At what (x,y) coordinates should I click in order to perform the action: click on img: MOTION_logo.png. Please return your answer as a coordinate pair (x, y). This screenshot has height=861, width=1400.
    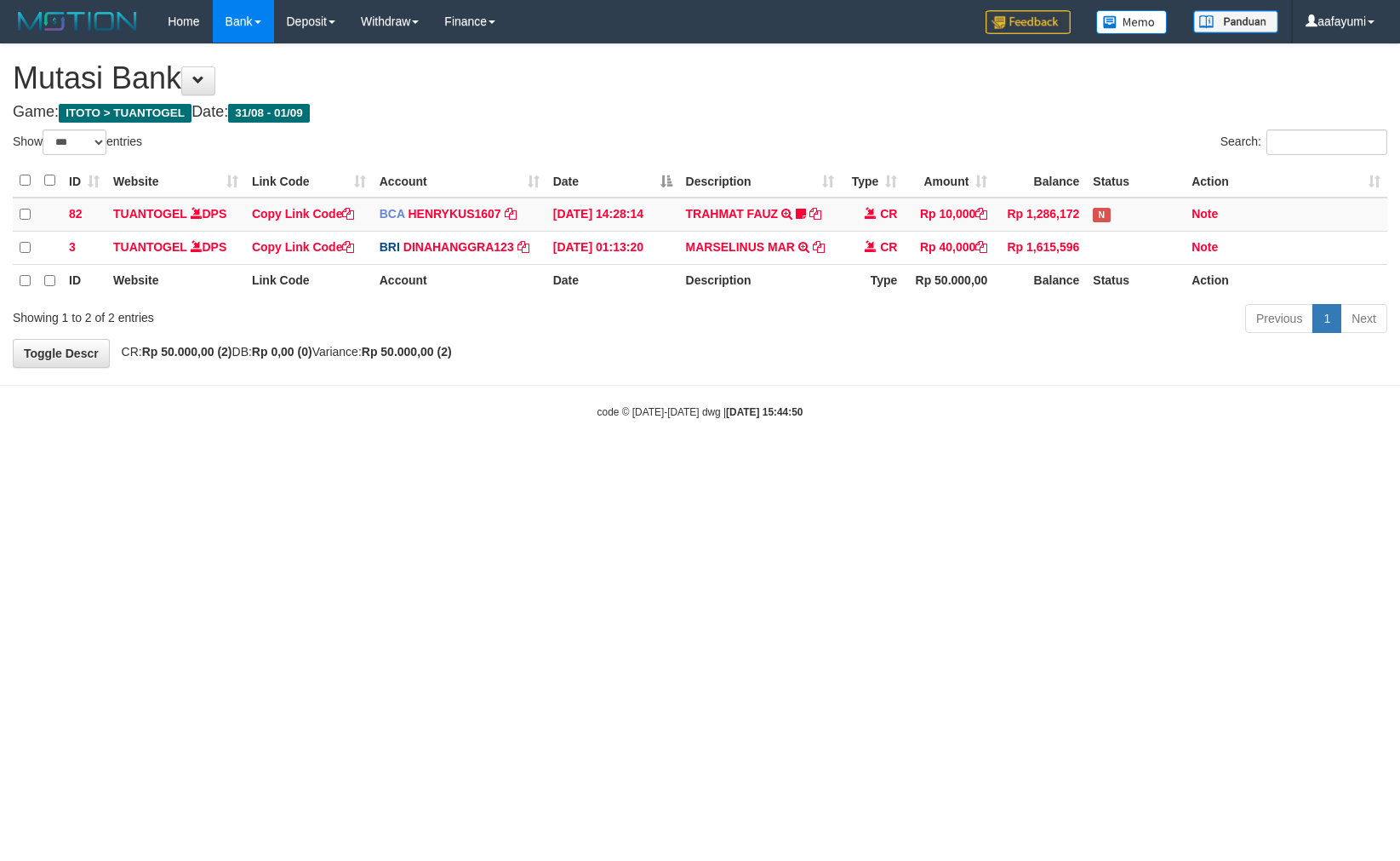
    Looking at the image, I should click on (77, 21).